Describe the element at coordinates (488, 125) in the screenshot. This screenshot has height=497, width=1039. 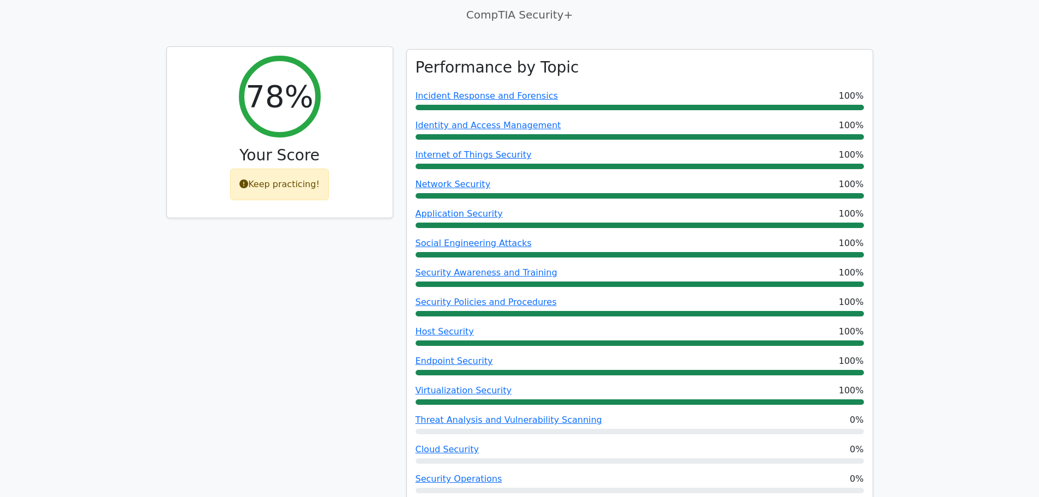
I see `a: Identity and Access Management` at that location.